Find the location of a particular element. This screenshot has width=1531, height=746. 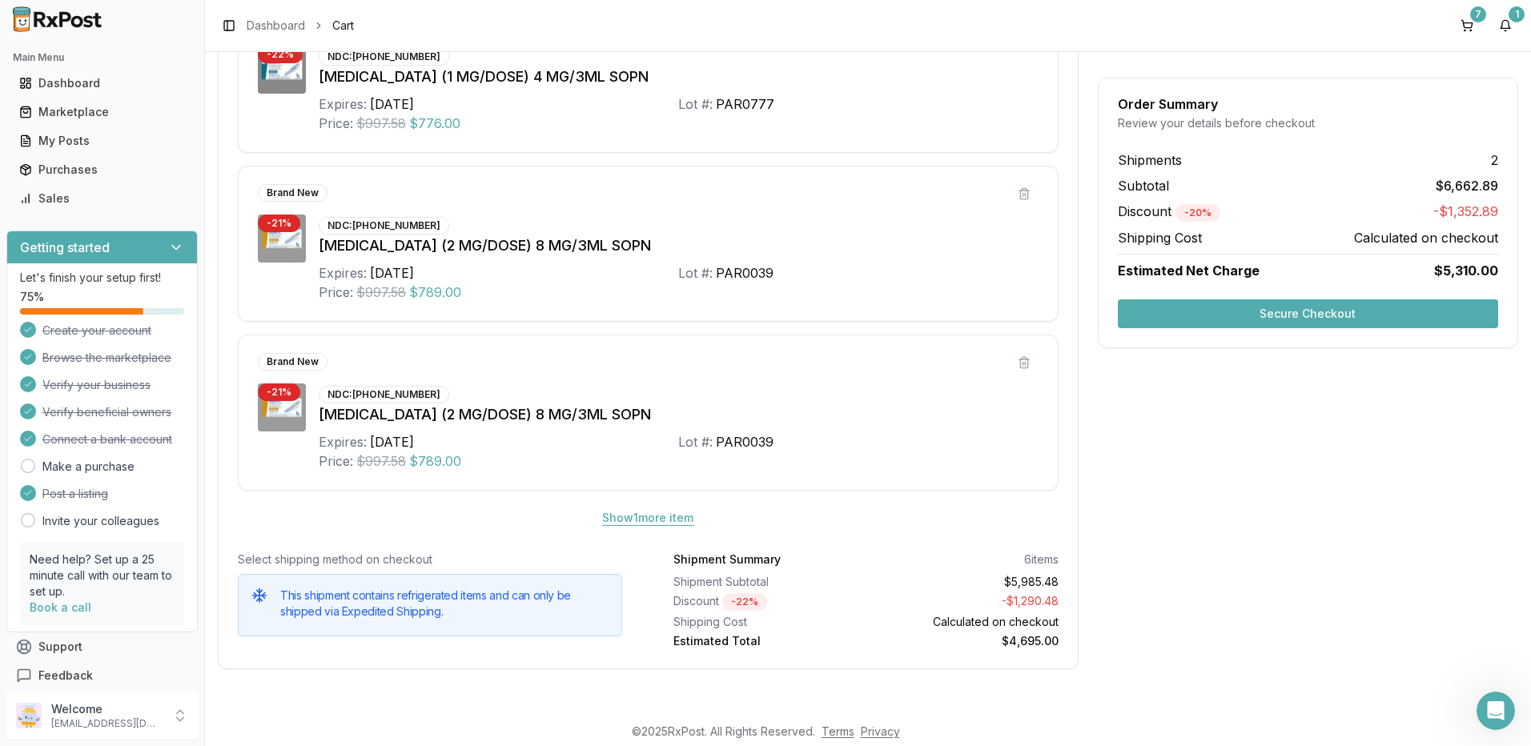

button: Show1more item is located at coordinates (648, 518).